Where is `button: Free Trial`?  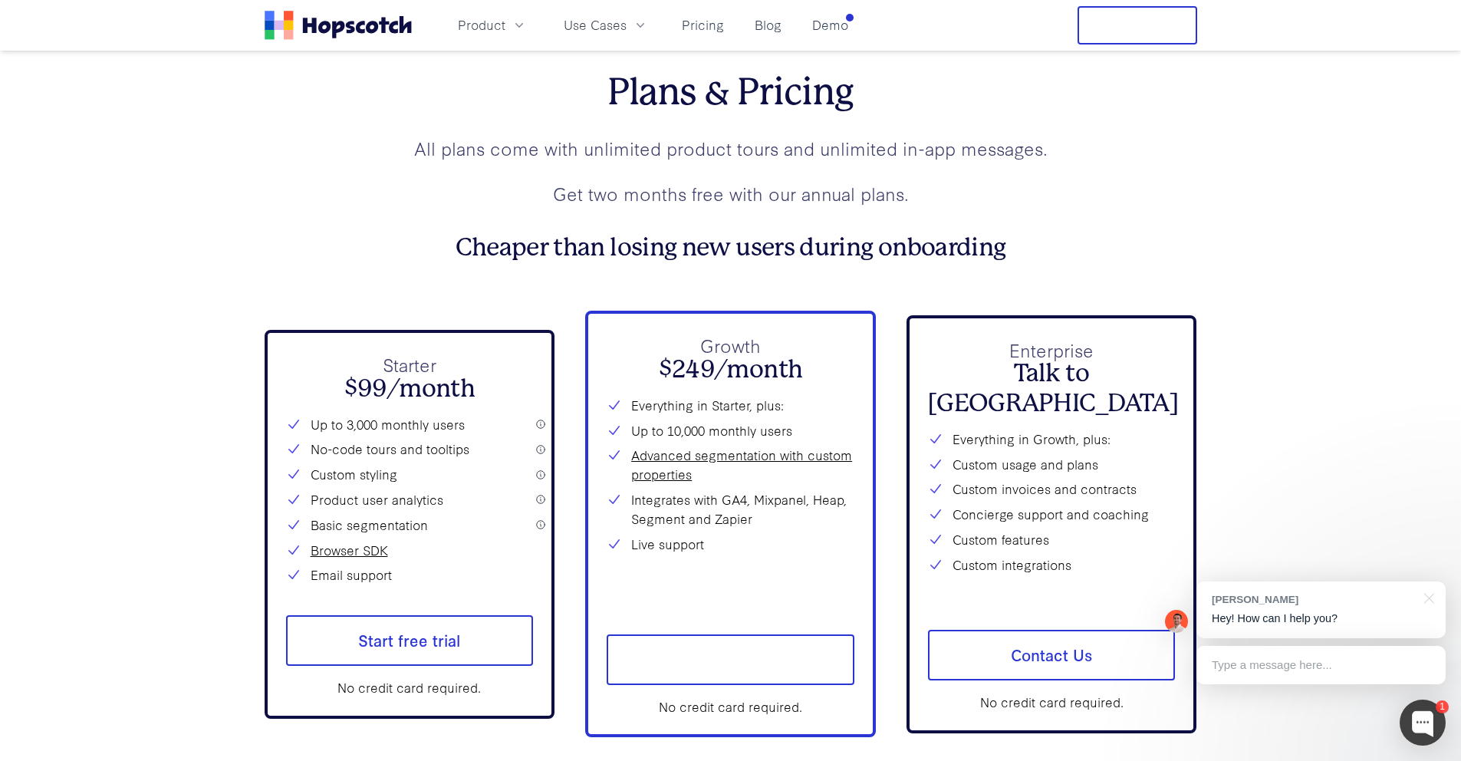
button: Free Trial is located at coordinates (1137, 25).